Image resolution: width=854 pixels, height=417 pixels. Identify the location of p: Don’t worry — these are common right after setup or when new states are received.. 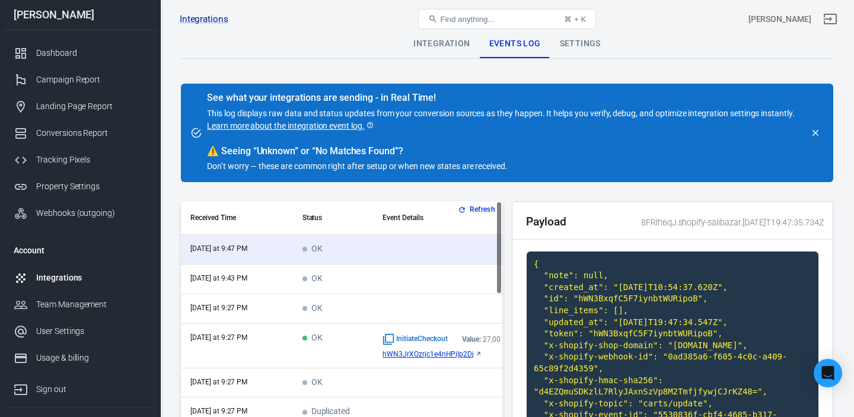
(501, 166).